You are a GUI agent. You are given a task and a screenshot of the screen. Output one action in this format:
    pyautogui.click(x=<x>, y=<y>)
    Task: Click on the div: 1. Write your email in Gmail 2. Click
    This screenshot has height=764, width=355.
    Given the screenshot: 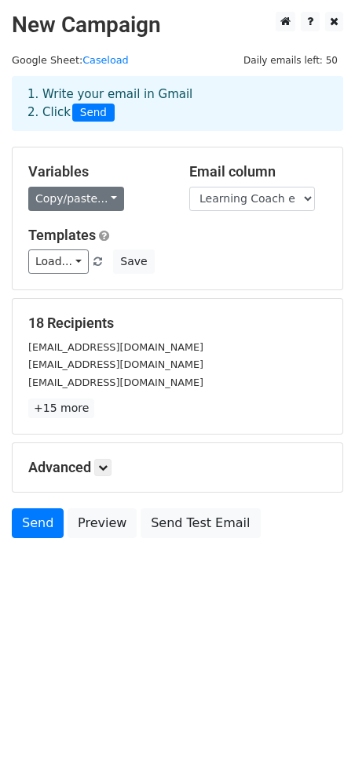 What is the action you would take?
    pyautogui.click(x=177, y=104)
    